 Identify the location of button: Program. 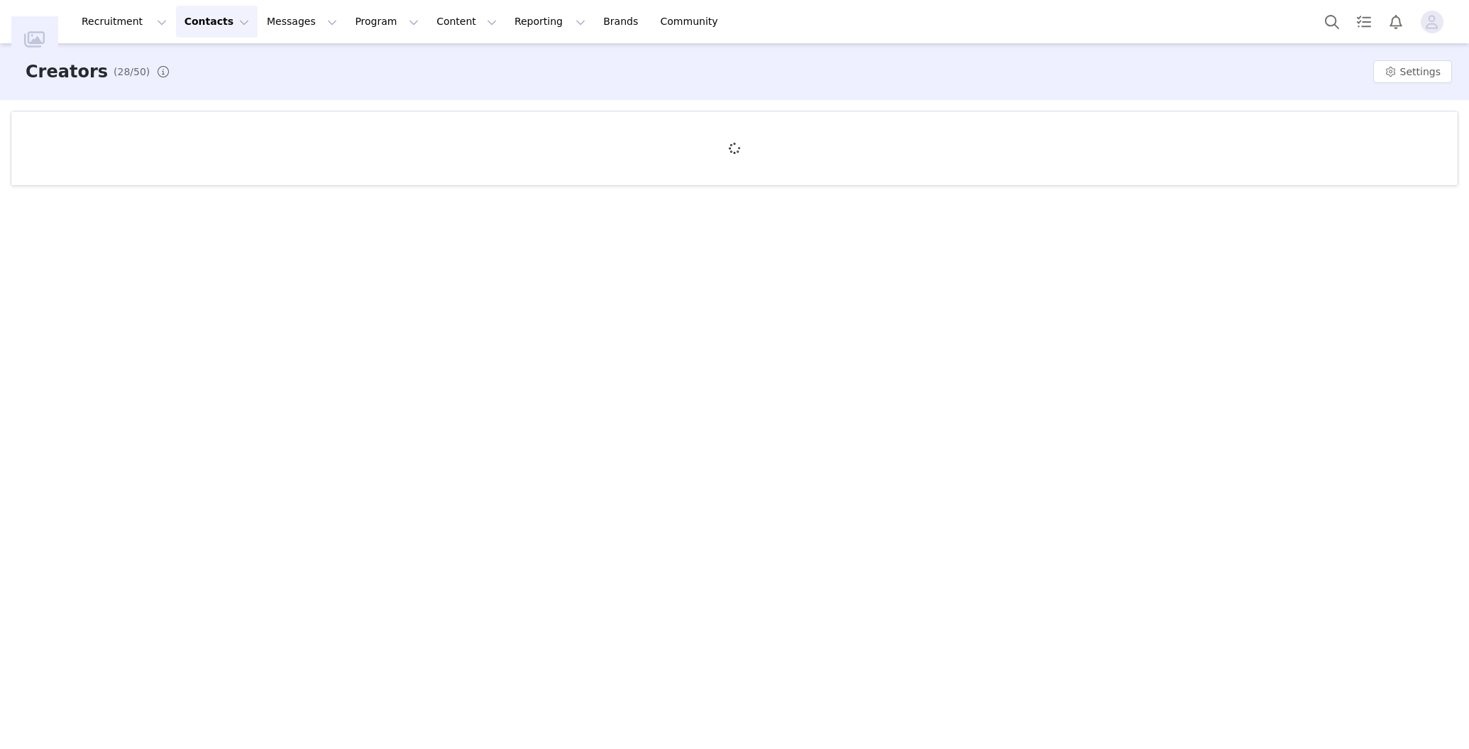
(387, 21).